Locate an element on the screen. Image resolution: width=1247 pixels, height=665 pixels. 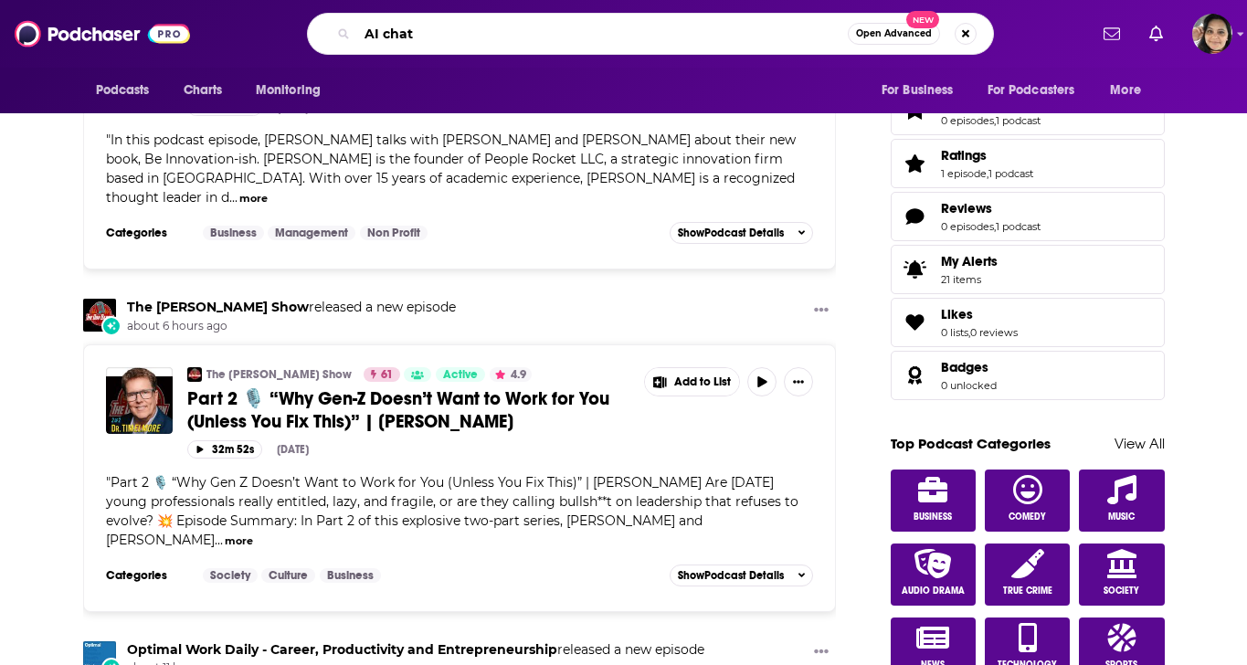
span: More is located at coordinates (1126, 90).